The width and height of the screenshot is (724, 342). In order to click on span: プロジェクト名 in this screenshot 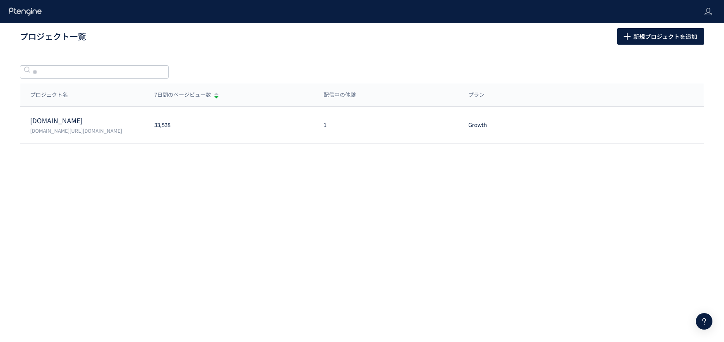, I will do `click(49, 95)`.